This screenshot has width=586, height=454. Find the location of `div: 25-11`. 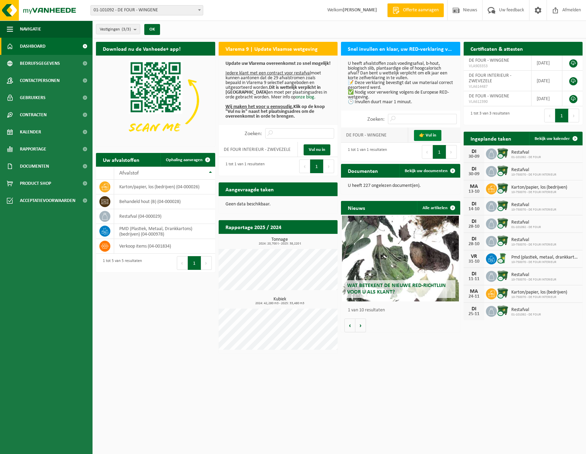

div: 25-11 is located at coordinates (474, 314).